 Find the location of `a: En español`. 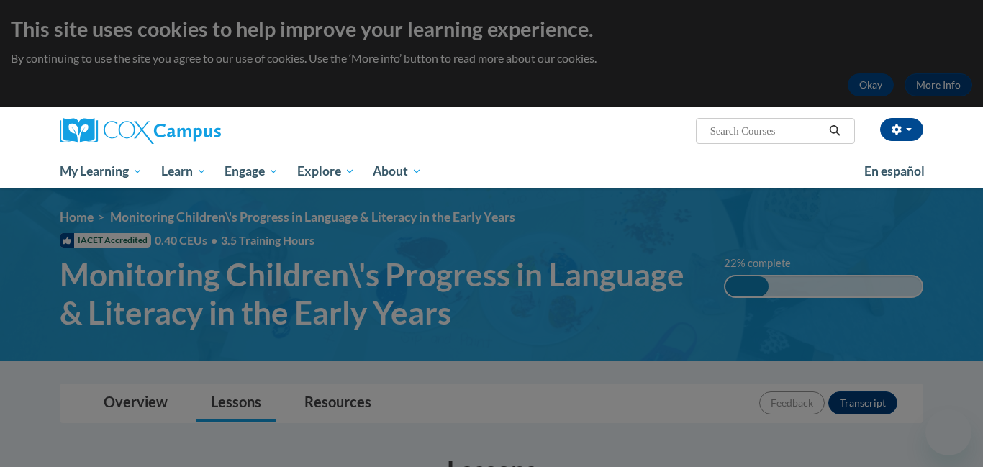

a: En español is located at coordinates (895, 171).